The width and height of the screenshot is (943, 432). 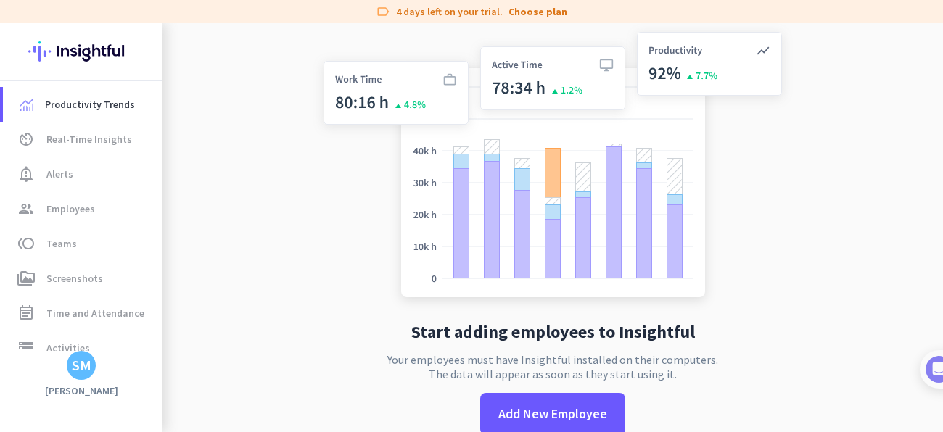 What do you see at coordinates (26, 348) in the screenshot?
I see `i: storage` at bounding box center [26, 348].